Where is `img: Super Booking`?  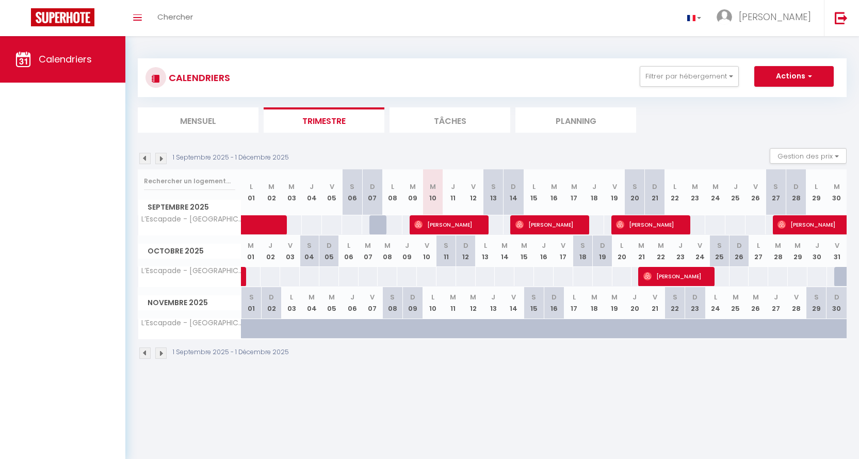
img: Super Booking is located at coordinates (62, 17).